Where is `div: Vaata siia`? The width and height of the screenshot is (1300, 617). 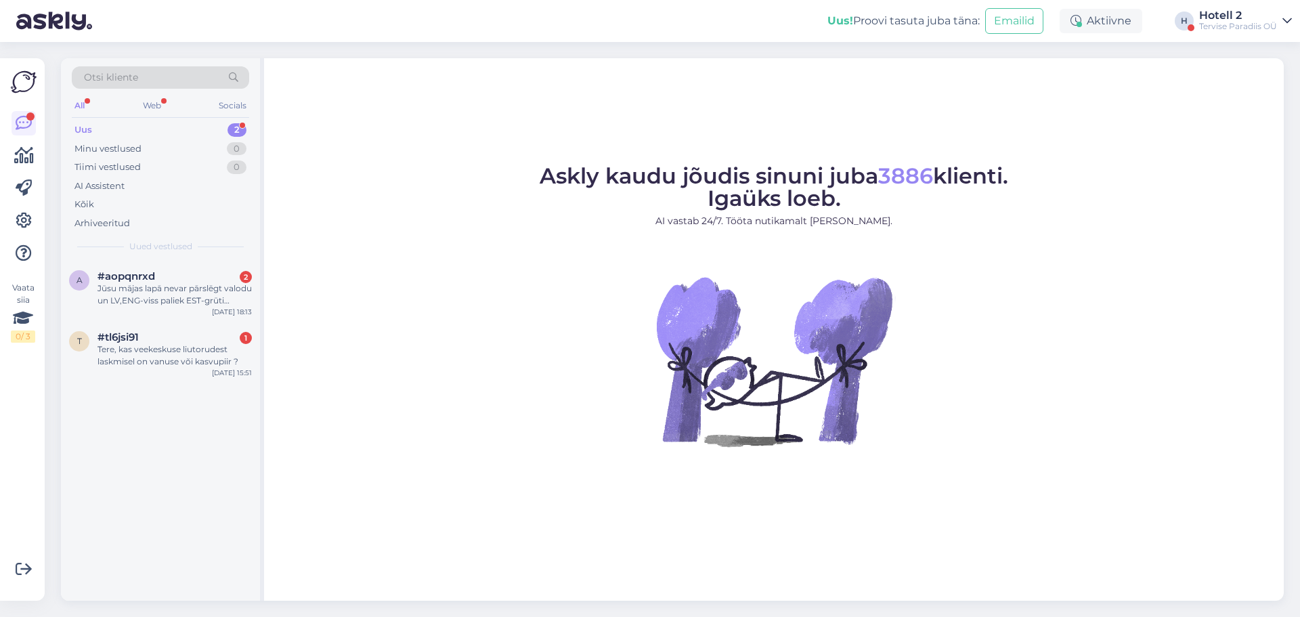 div: Vaata siia is located at coordinates (23, 312).